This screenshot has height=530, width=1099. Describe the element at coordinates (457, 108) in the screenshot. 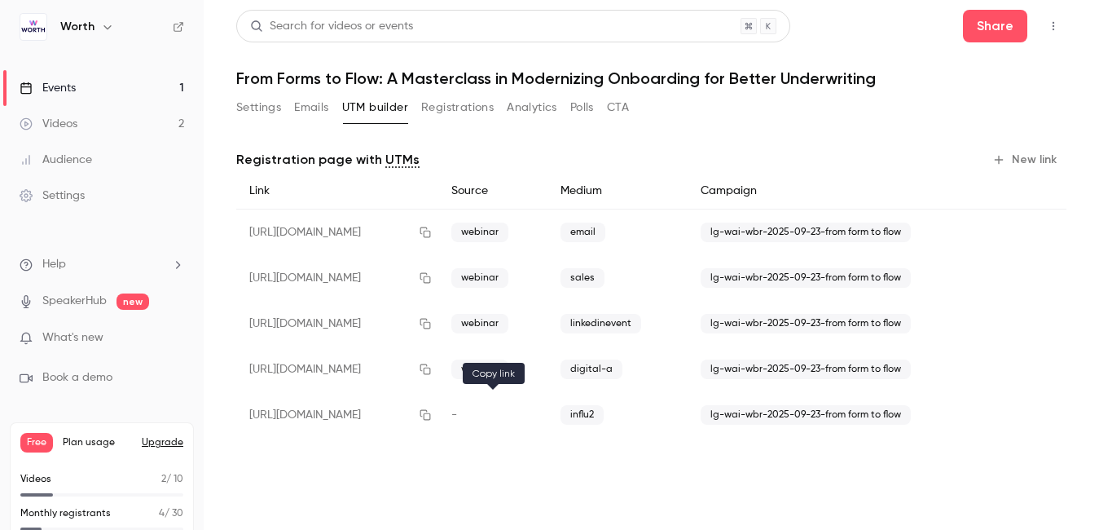

I see `button: Registrations` at that location.